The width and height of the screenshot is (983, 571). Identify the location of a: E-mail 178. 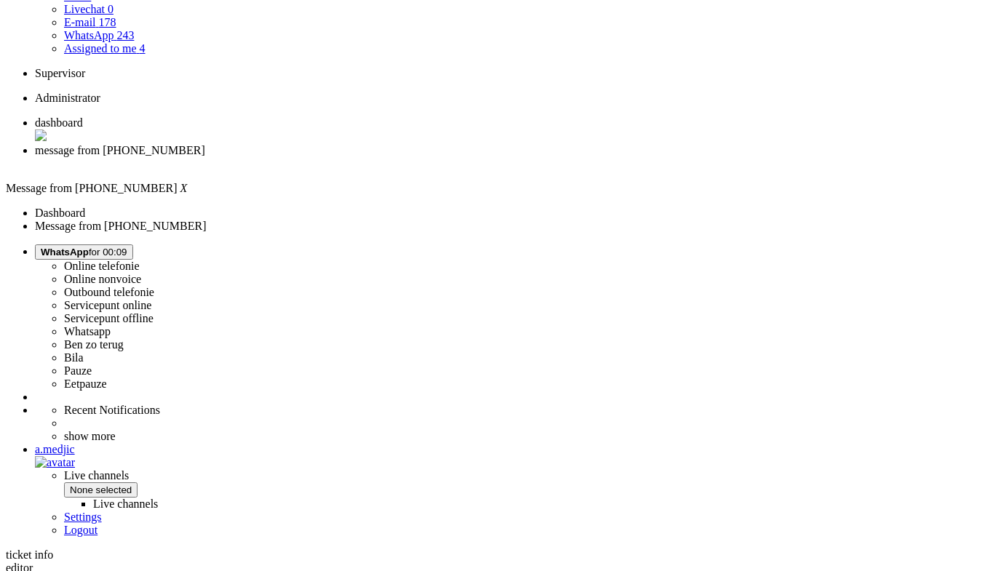
(90, 22).